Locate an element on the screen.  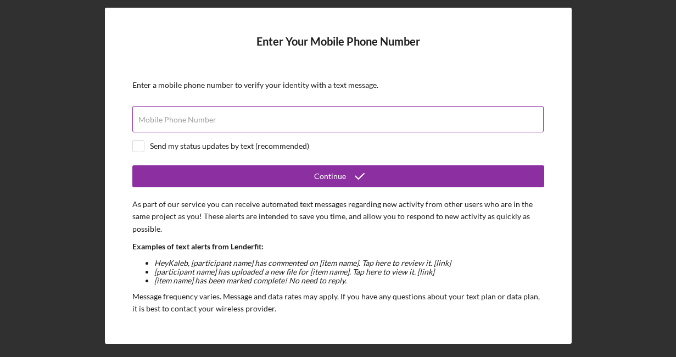
p: Examples of text alerts from Lenderfit: is located at coordinates (338, 247).